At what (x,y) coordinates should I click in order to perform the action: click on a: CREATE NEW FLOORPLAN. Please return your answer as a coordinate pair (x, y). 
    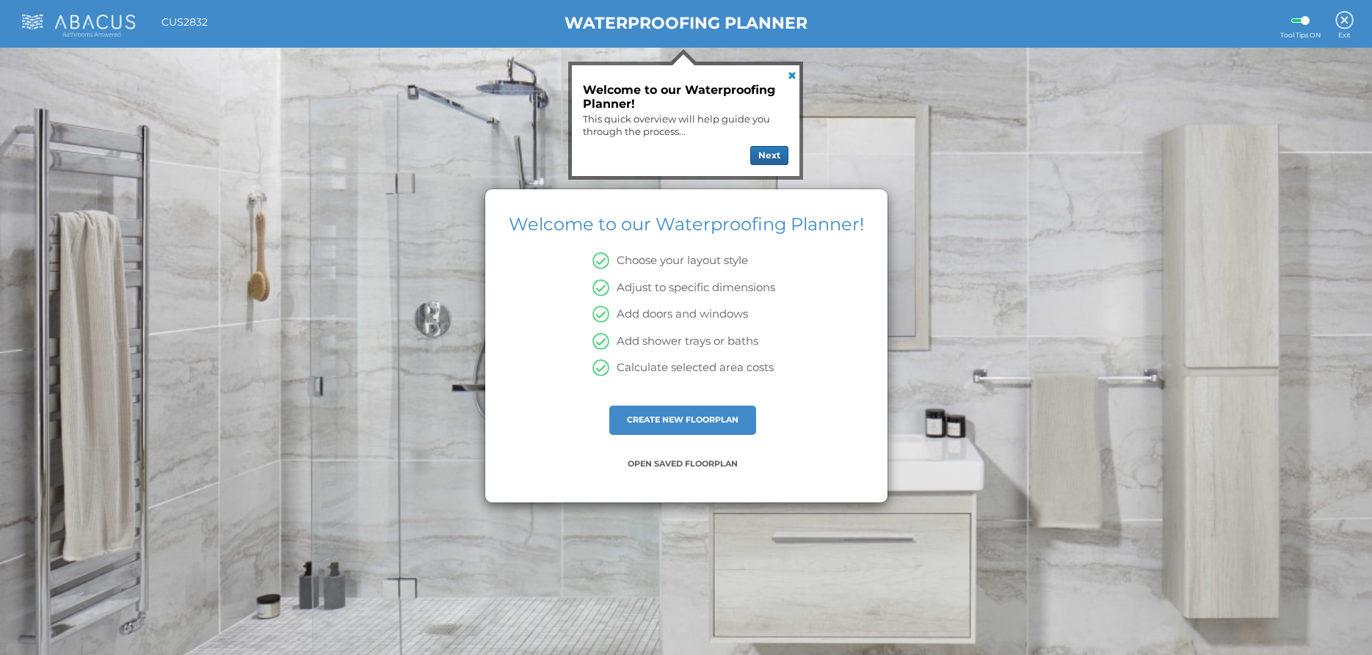
    Looking at the image, I should click on (683, 420).